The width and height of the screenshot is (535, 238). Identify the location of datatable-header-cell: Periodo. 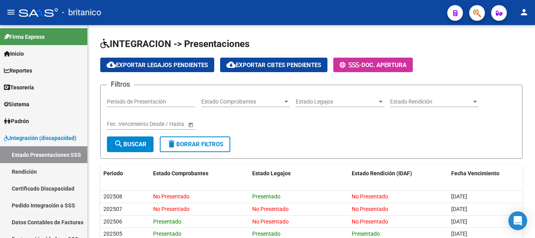
(125, 173).